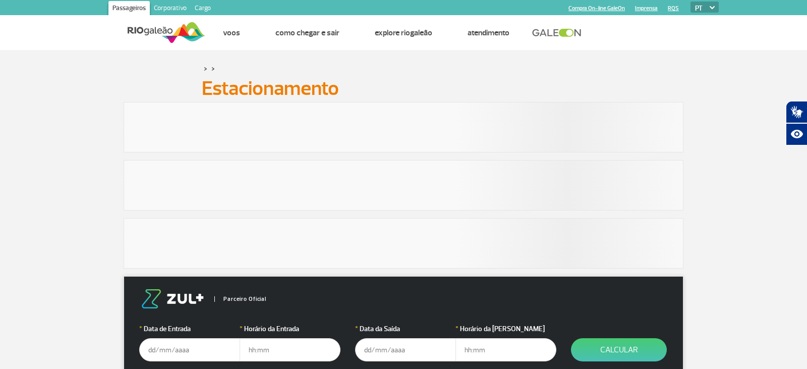 The height and width of the screenshot is (369, 807). Describe the element at coordinates (619, 350) in the screenshot. I see `button: Calcular` at that location.